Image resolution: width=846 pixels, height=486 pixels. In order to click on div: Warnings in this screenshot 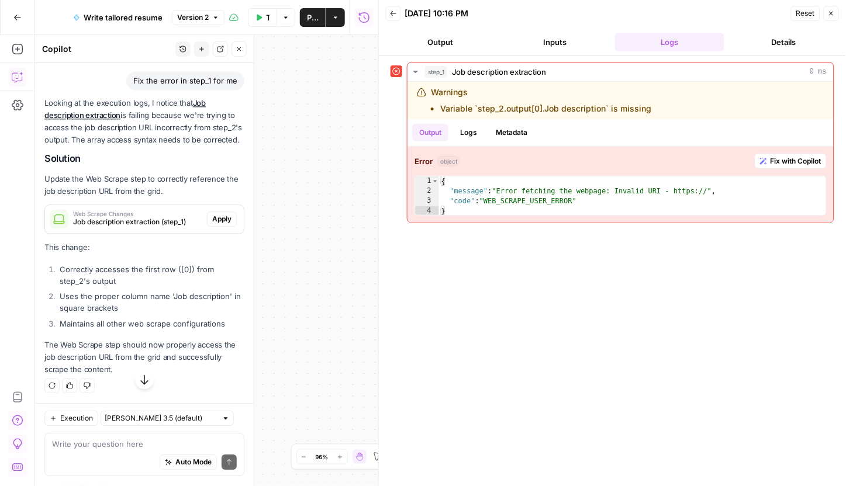, I will do `click(541, 101)`.